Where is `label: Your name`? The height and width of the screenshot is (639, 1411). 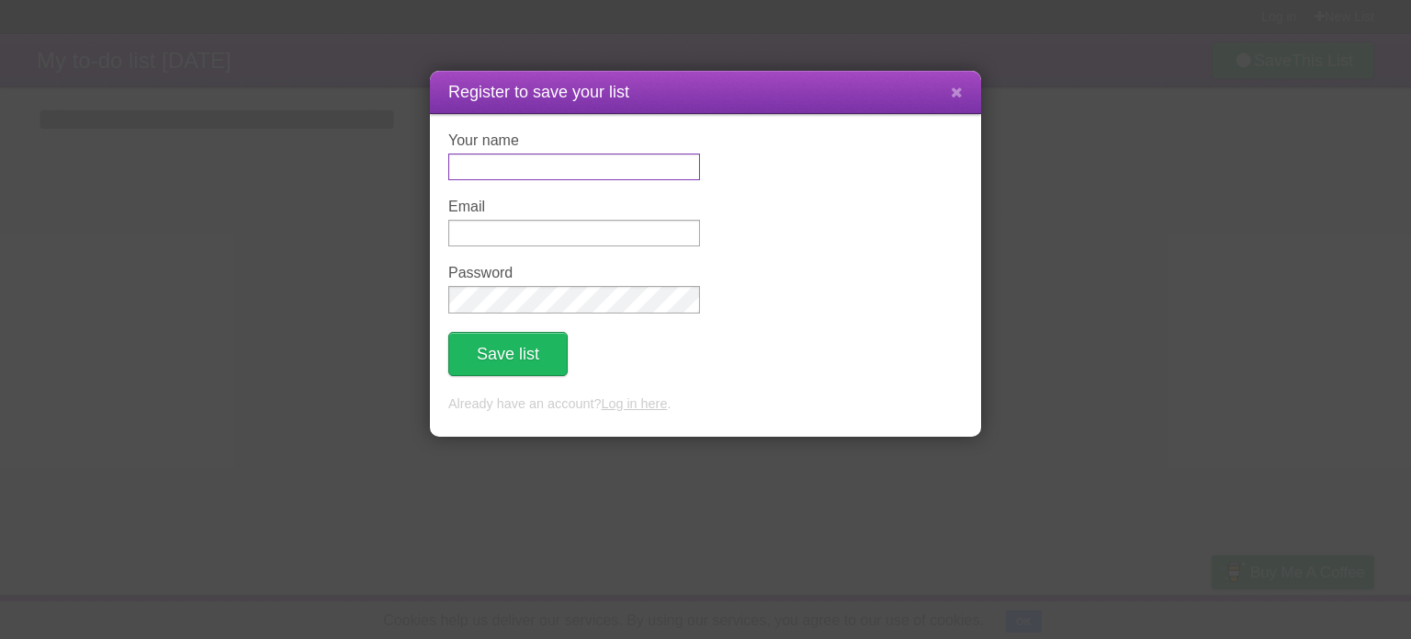
label: Your name is located at coordinates (574, 141).